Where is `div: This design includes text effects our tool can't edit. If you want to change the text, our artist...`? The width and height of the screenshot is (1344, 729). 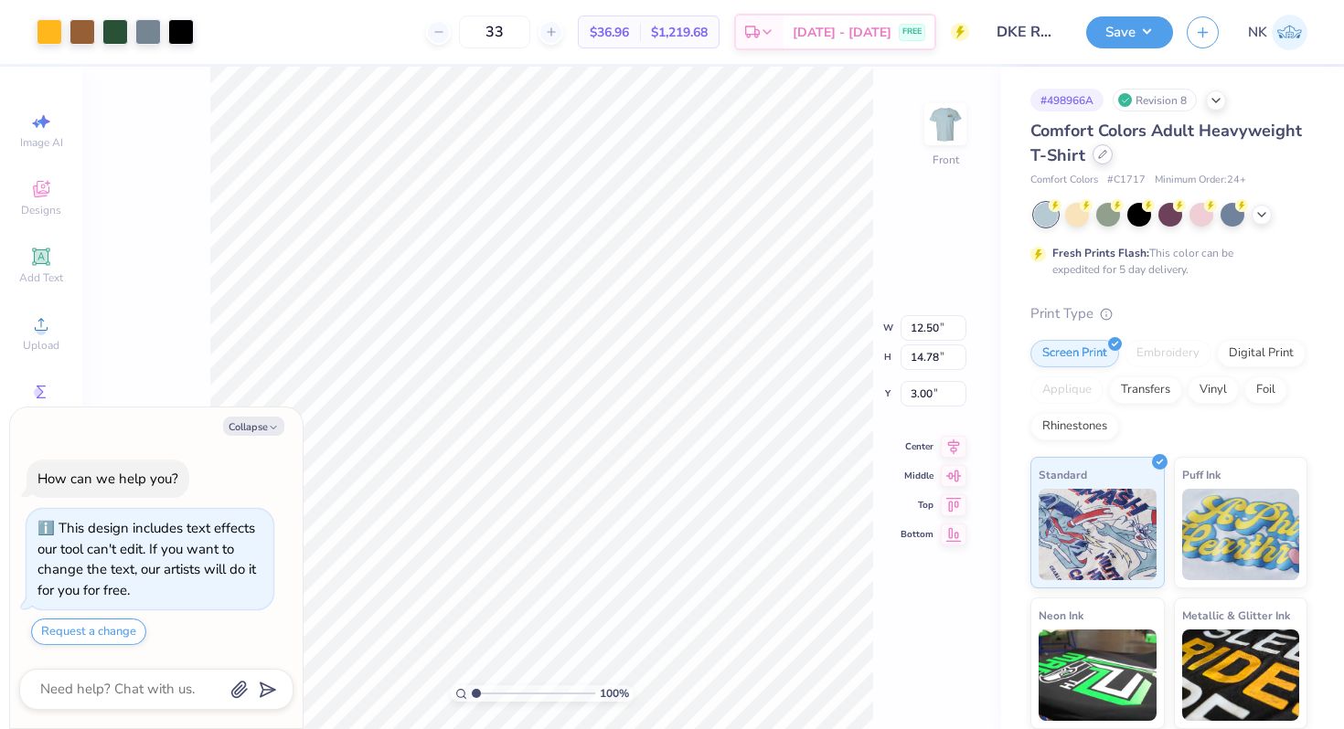
div: This design includes text effects our tool can't edit. If you want to change the text, our artist... is located at coordinates (146, 559).